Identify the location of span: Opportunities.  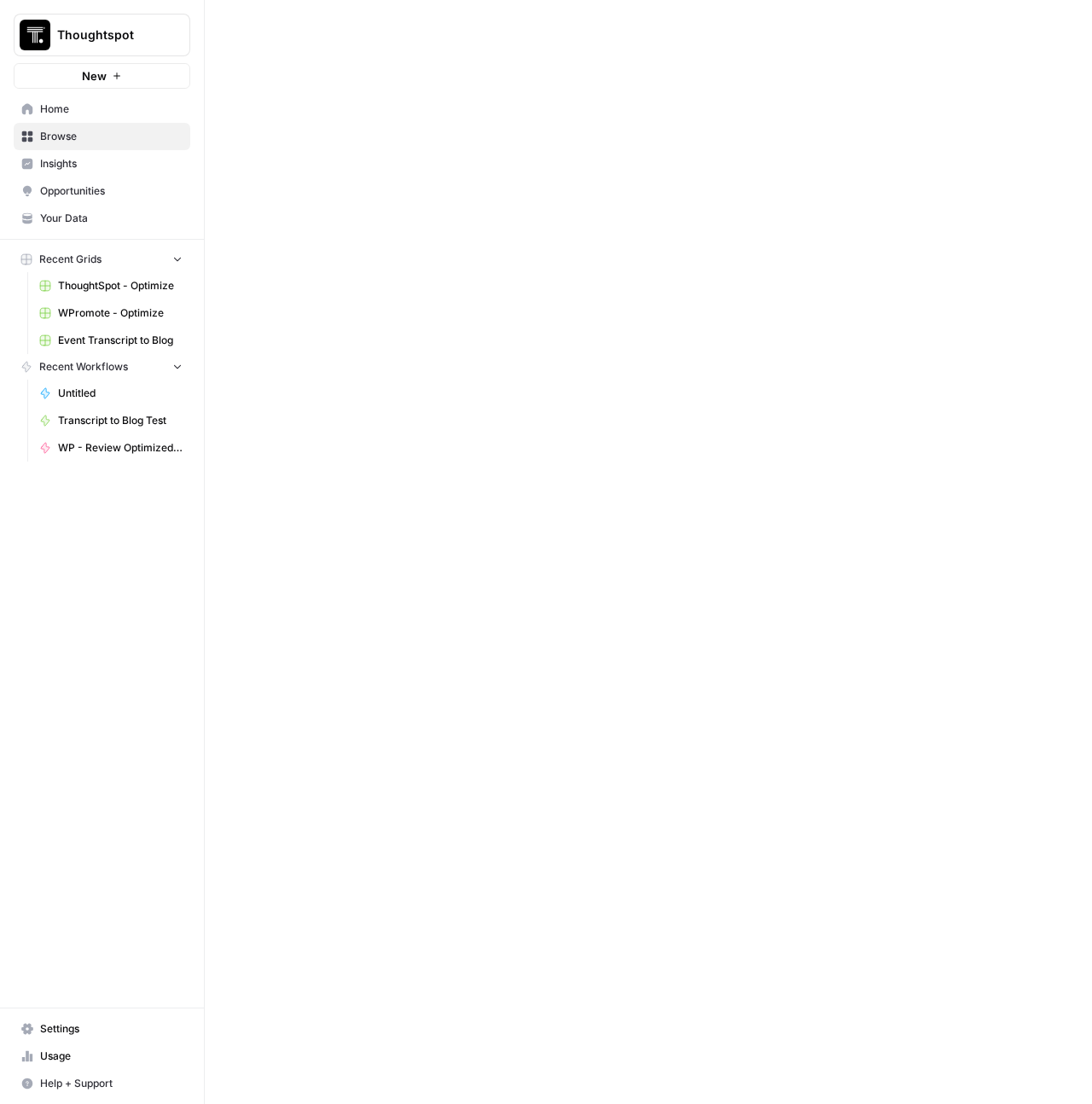
(111, 191).